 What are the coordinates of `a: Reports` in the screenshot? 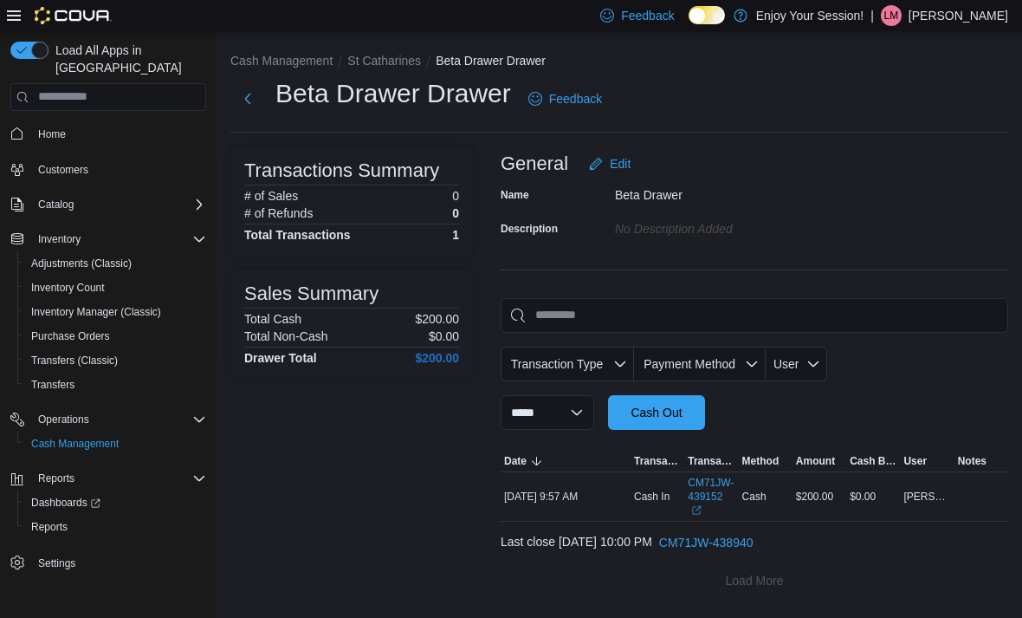 It's located at (49, 527).